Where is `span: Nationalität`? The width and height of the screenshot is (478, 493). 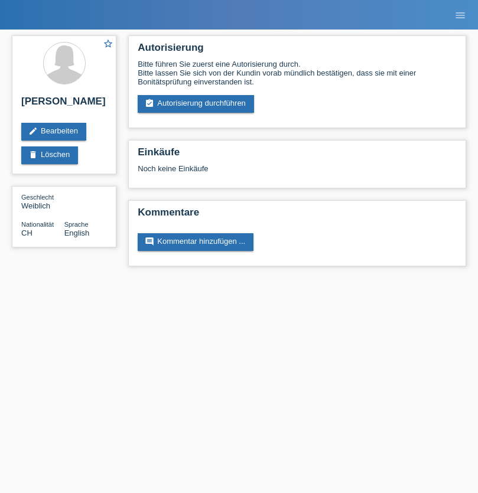 span: Nationalität is located at coordinates (37, 225).